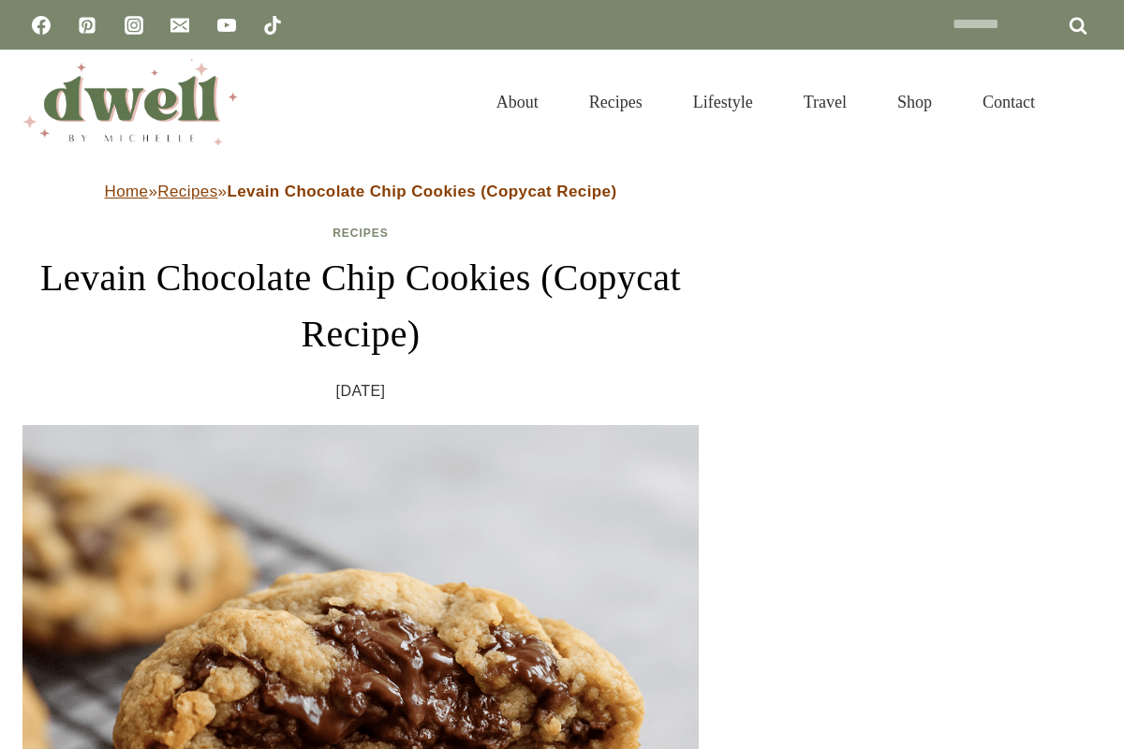  I want to click on a: Travel, so click(825, 102).